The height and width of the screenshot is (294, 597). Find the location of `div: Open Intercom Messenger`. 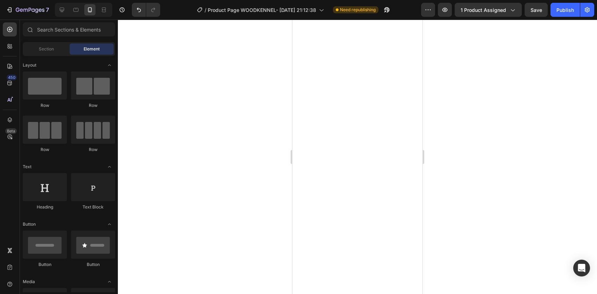

div: Open Intercom Messenger is located at coordinates (582, 268).